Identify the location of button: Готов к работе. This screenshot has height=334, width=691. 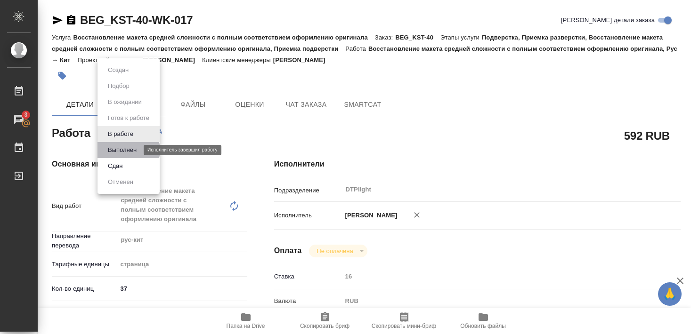
(129, 118).